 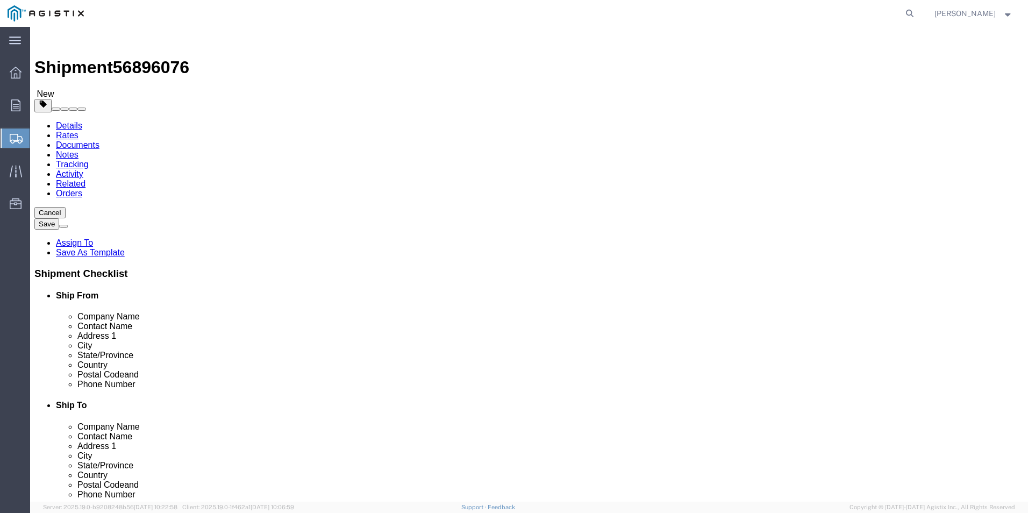 I want to click on span: Client: 2025.19.0-1f462a1, so click(x=238, y=507).